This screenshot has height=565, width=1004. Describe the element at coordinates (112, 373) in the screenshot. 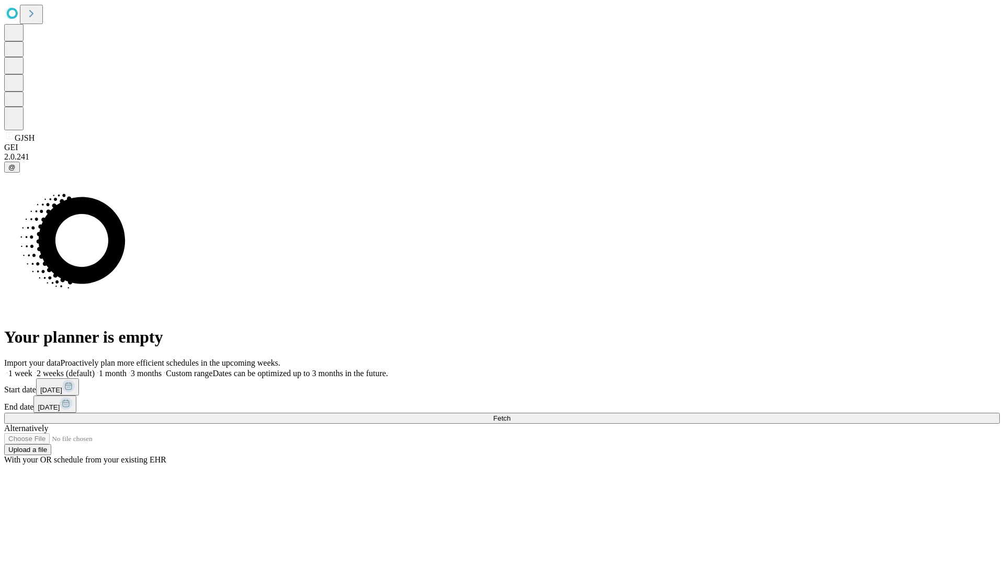

I see `span: 1 month` at that location.